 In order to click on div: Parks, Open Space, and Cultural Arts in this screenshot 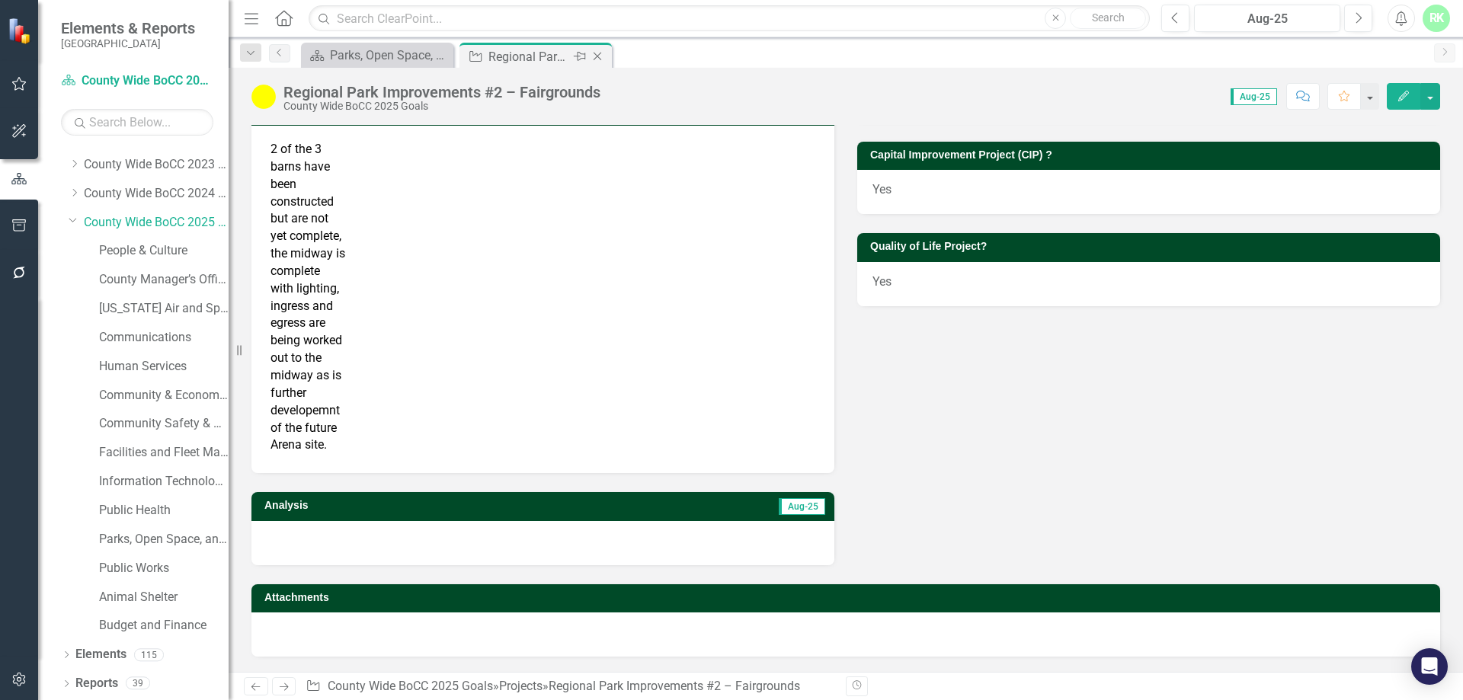, I will do `click(389, 55)`.